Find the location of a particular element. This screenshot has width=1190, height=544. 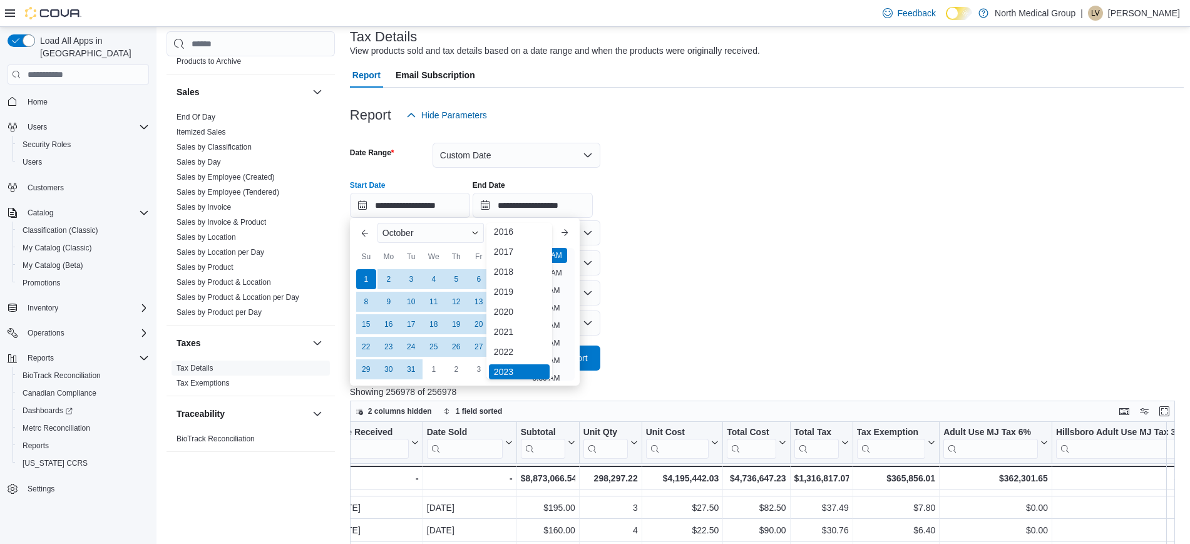

span: My Catalog (Classic) is located at coordinates (83, 248).